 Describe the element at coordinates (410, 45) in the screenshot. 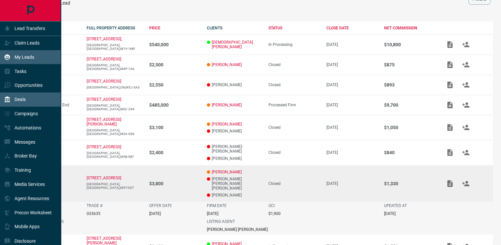

I see `p: $10,800` at that location.